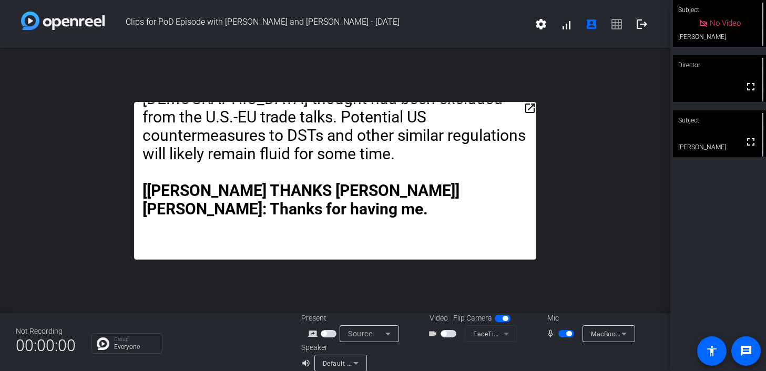 The height and width of the screenshot is (371, 766). What do you see at coordinates (135, 340) in the screenshot?
I see `p: Group` at bounding box center [135, 340].